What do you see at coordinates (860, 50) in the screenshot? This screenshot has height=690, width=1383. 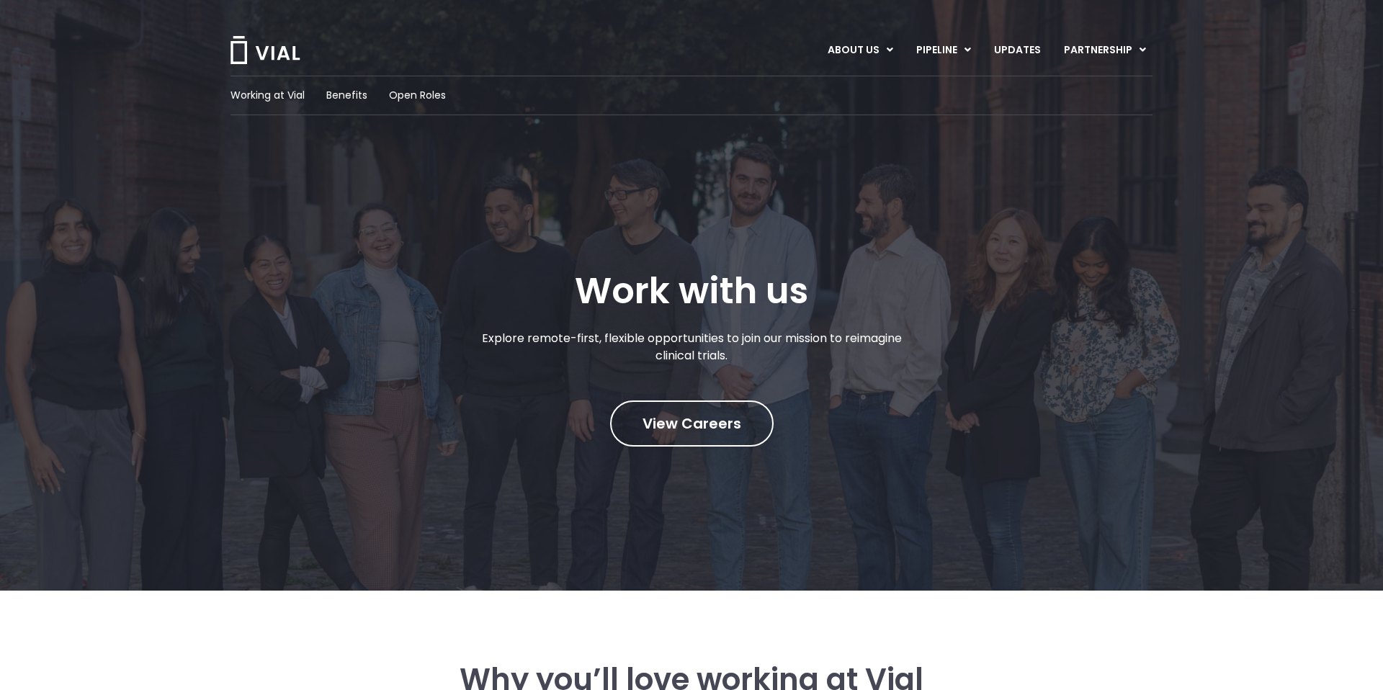 I see `a: ABOUT USMenu Toggle` at bounding box center [860, 50].